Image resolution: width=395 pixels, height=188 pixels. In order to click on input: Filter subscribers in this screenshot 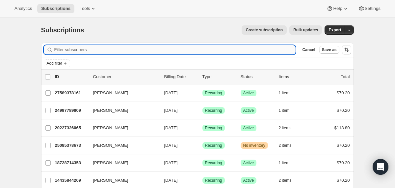, I will do `click(175, 50)`.